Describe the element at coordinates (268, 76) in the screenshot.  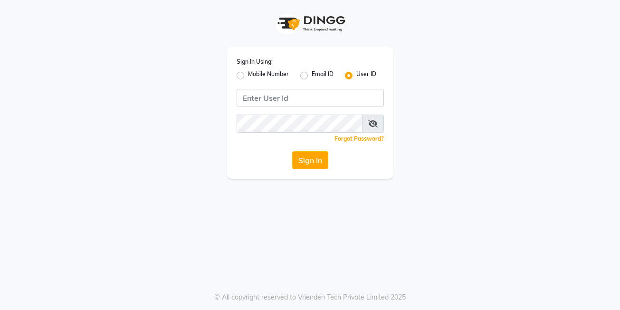
I see `label: Mobile Number` at that location.